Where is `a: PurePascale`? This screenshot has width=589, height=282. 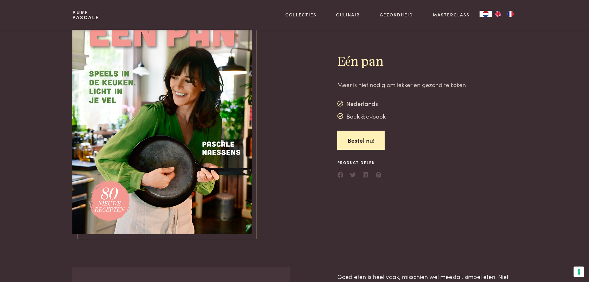
a: PurePascale is located at coordinates (86, 15).